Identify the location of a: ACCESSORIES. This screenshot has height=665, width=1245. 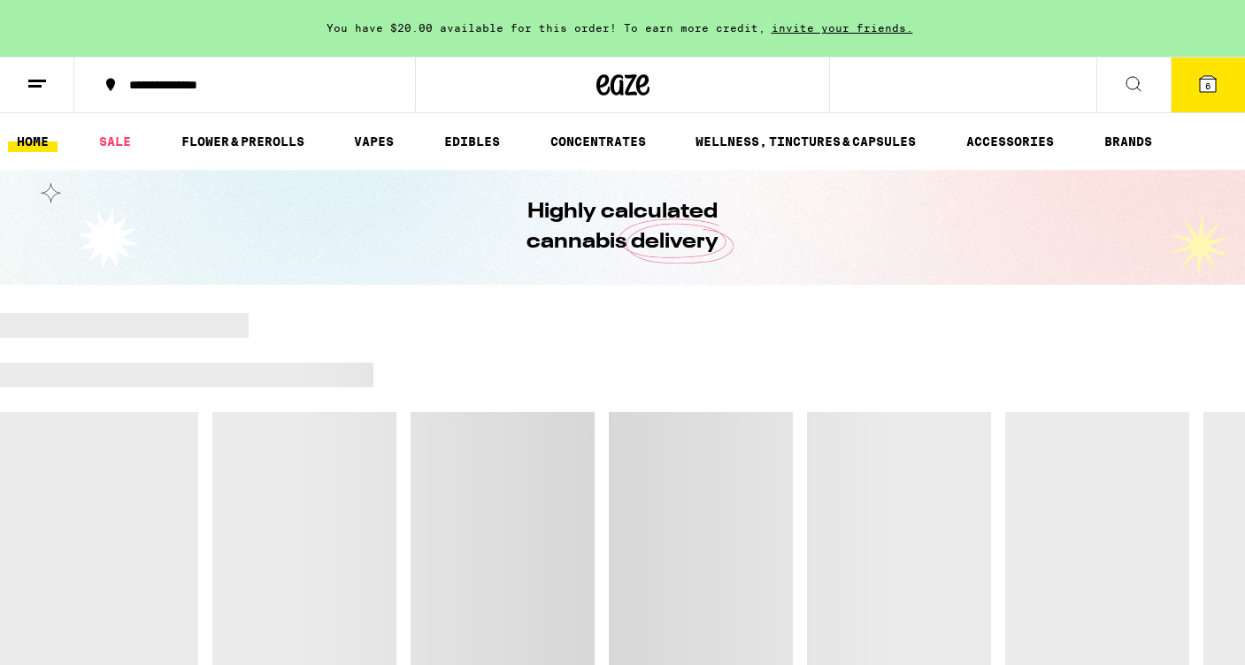
(1010, 142).